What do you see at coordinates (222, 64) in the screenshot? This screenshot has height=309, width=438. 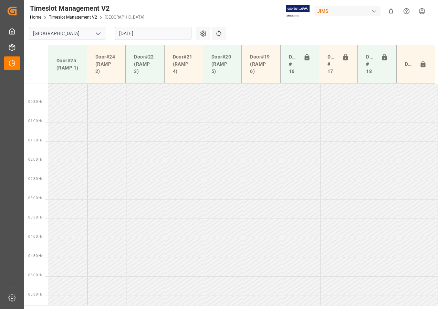 I see `div: Door#20 (RAMP 5)` at bounding box center [222, 64].